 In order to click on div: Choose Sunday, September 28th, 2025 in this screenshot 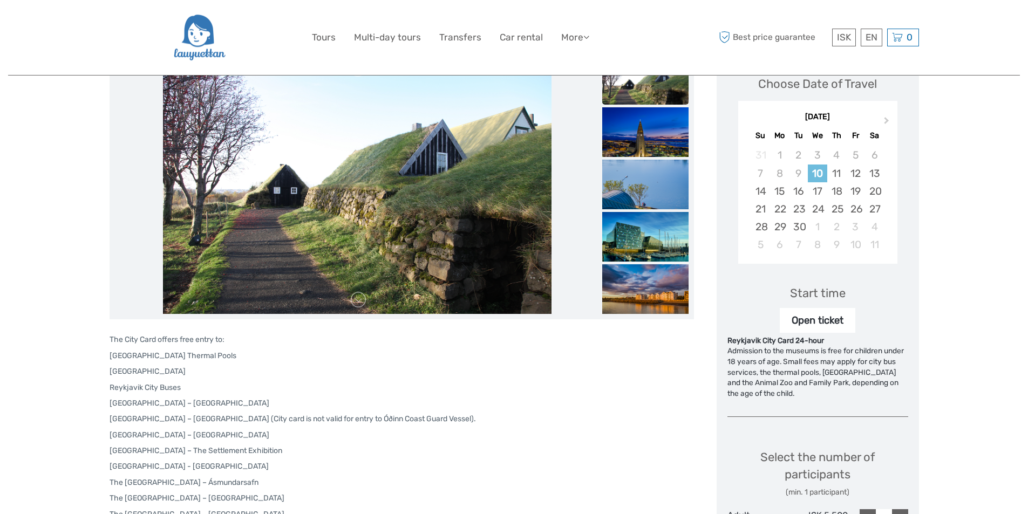, I will do `click(760, 227)`.